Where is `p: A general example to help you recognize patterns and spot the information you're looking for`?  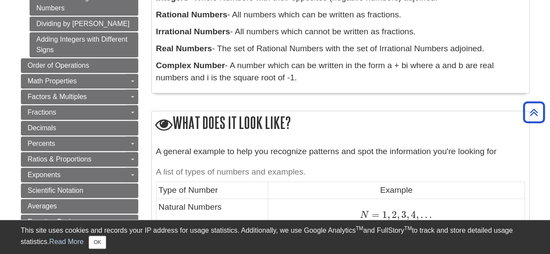
p: A general example to help you recognize patterns and spot the information you're looking for is located at coordinates (341, 152).